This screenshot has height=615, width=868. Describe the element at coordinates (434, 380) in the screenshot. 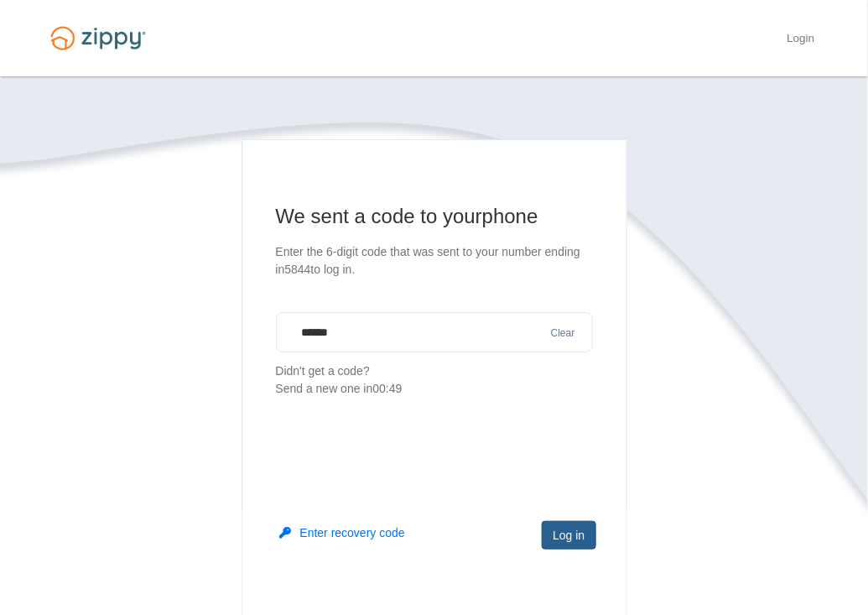

I see `p: Didn't get a code?` at that location.